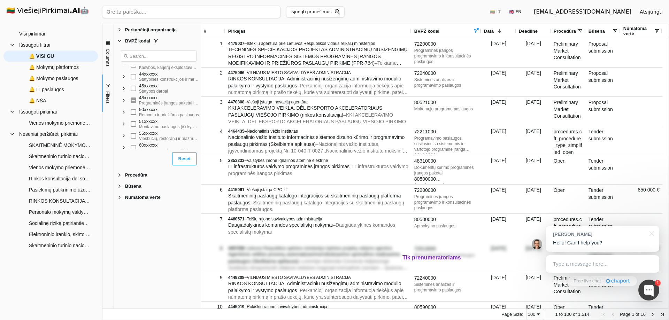 The image size is (669, 320). Describe the element at coordinates (568, 314) in the screenshot. I see `span: 100` at that location.